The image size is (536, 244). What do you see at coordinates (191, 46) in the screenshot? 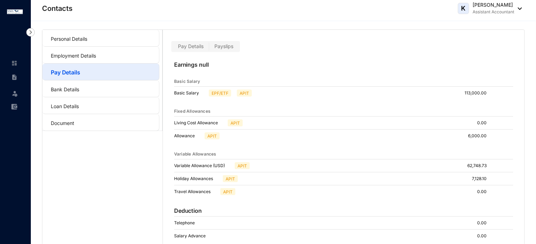
I see `span: Pay Details` at bounding box center [191, 46].